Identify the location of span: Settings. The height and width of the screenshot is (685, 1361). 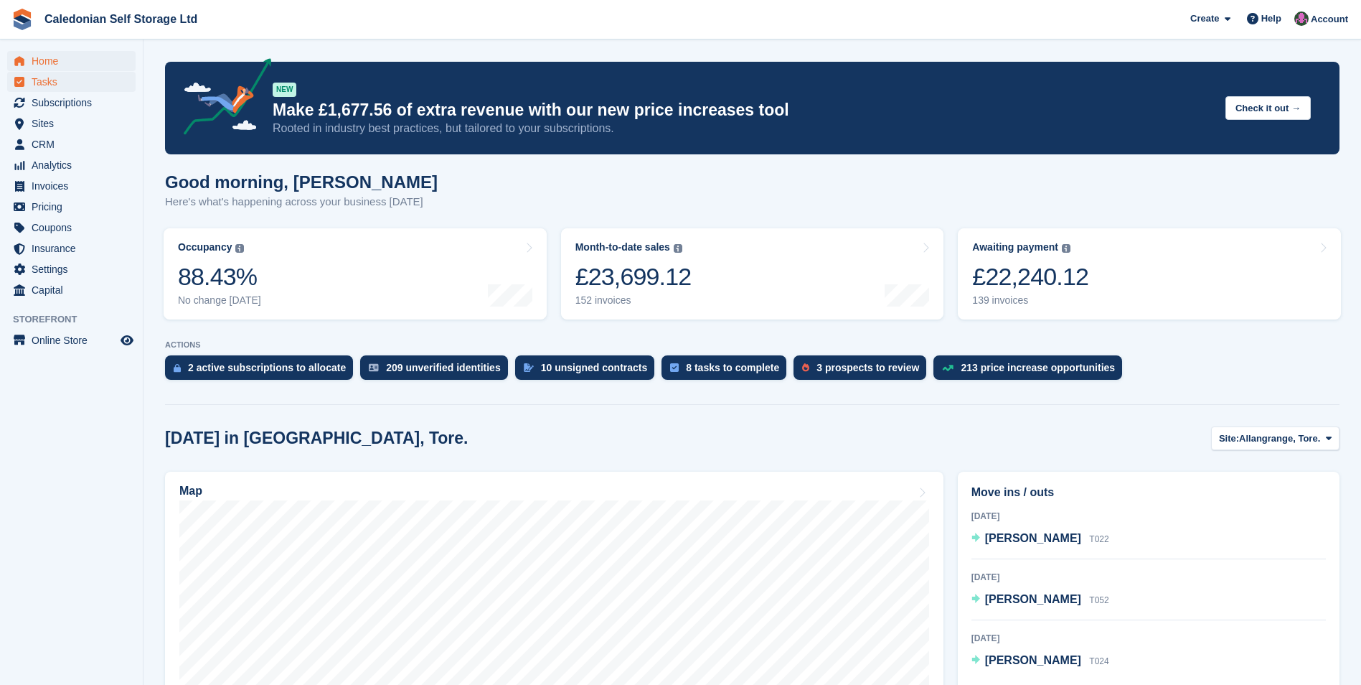
(75, 269).